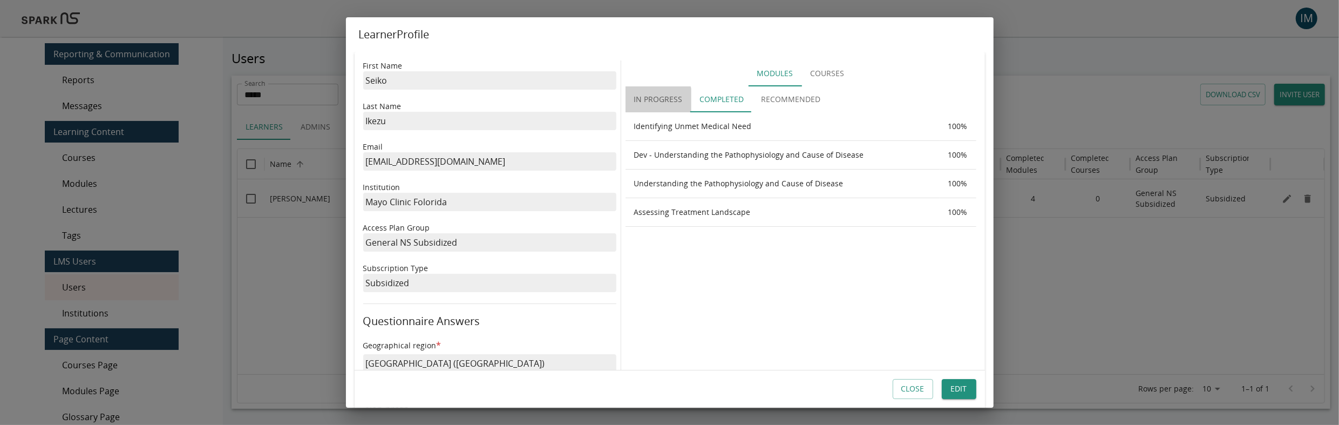  Describe the element at coordinates (801, 99) in the screenshot. I see `div: Completion statuses` at that location.